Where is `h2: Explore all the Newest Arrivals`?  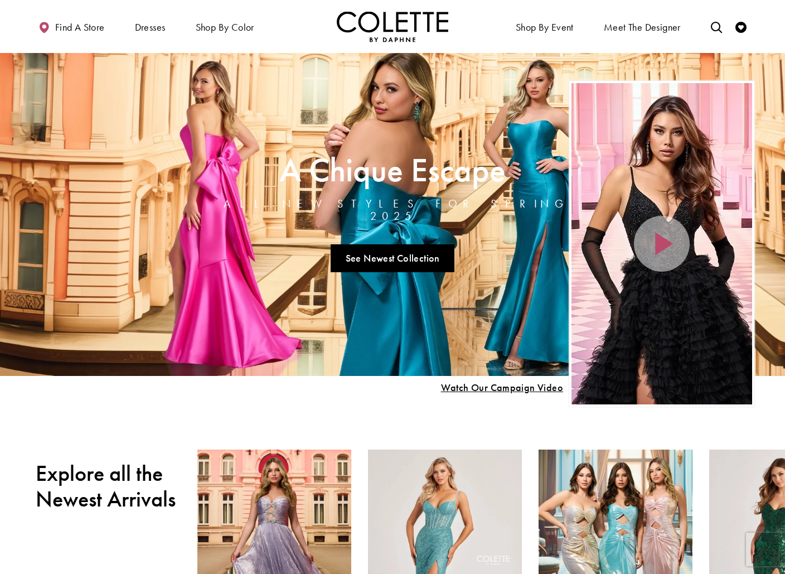
h2: Explore all the Newest Arrivals is located at coordinates (108, 486).